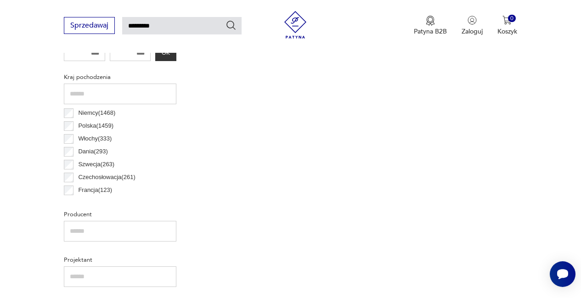 This screenshot has width=581, height=298. I want to click on p: Patyna B2B, so click(430, 31).